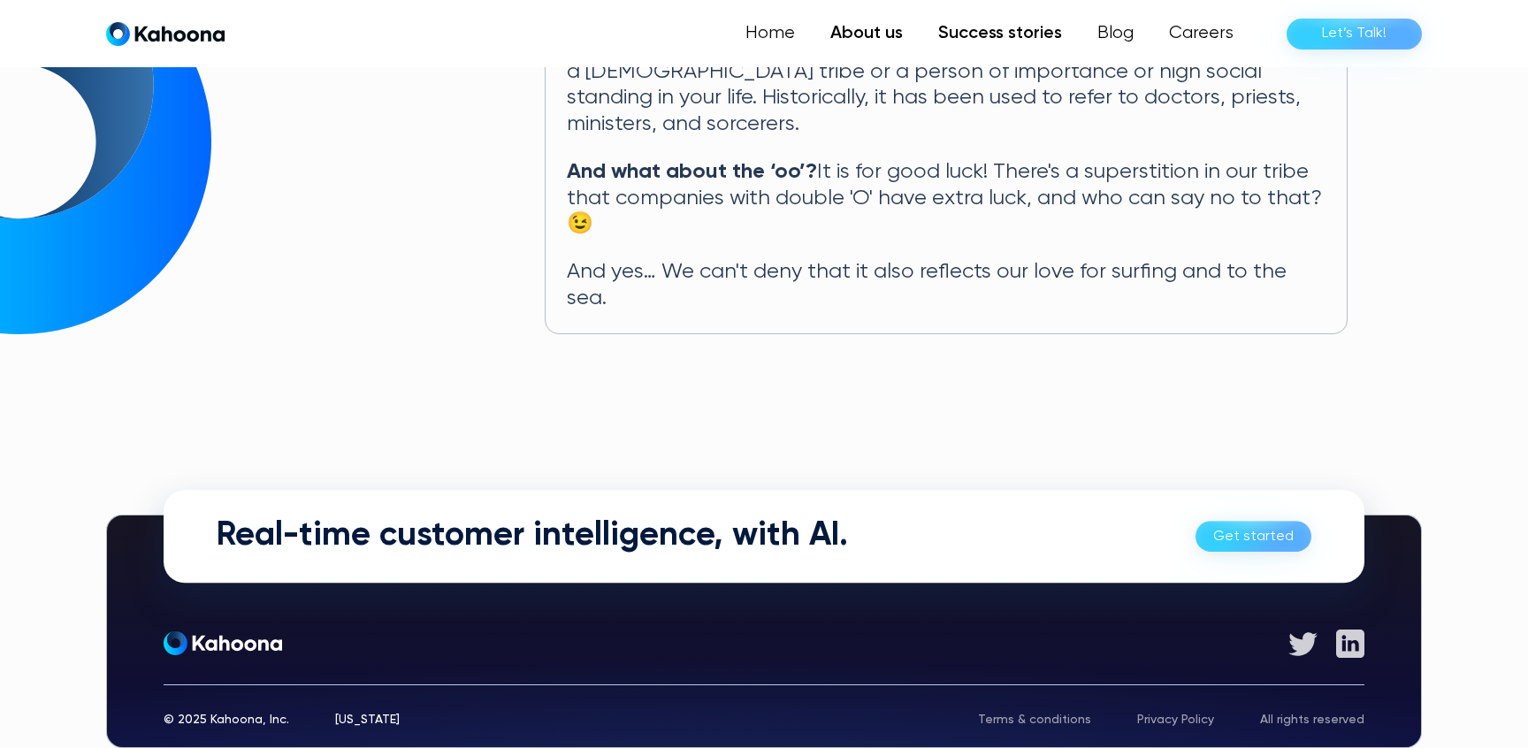  What do you see at coordinates (1034, 720) in the screenshot?
I see `div: Terms & conditions` at bounding box center [1034, 720].